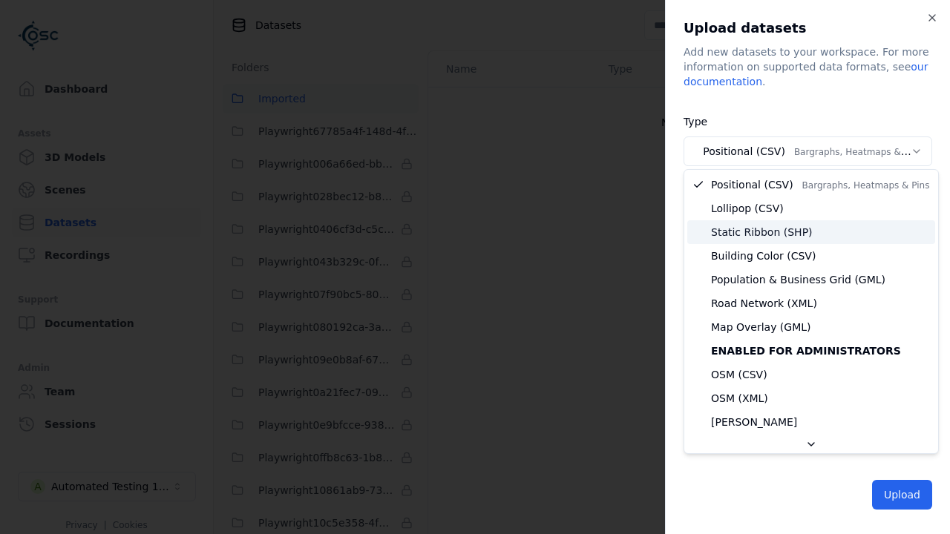 The height and width of the screenshot is (534, 950). I want to click on div: Enabled for administrators, so click(811, 351).